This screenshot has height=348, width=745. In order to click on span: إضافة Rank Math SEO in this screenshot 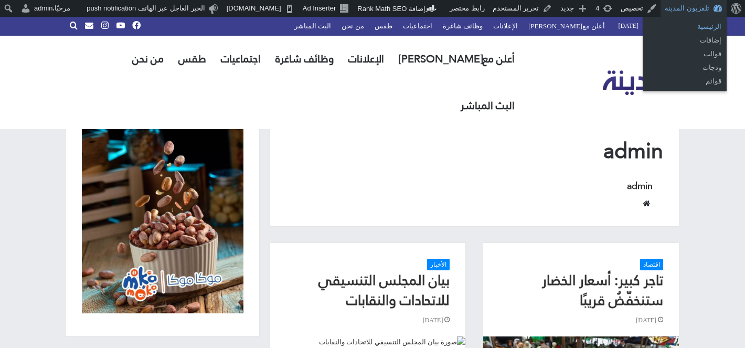, I will do `click(392, 8)`.